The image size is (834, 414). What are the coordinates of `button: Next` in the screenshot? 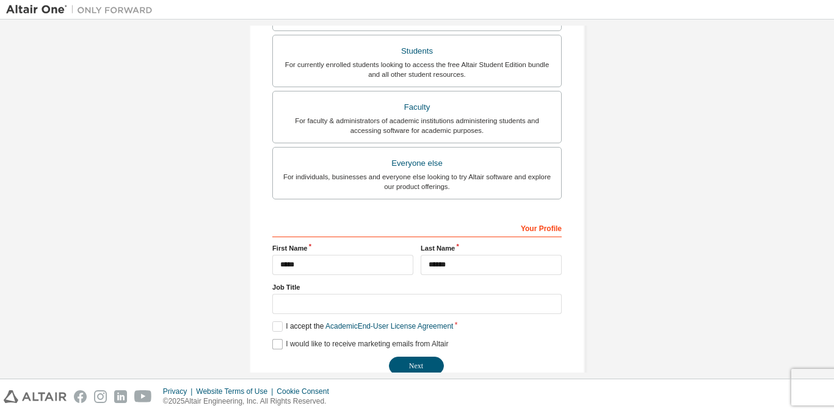 It's located at (416, 366).